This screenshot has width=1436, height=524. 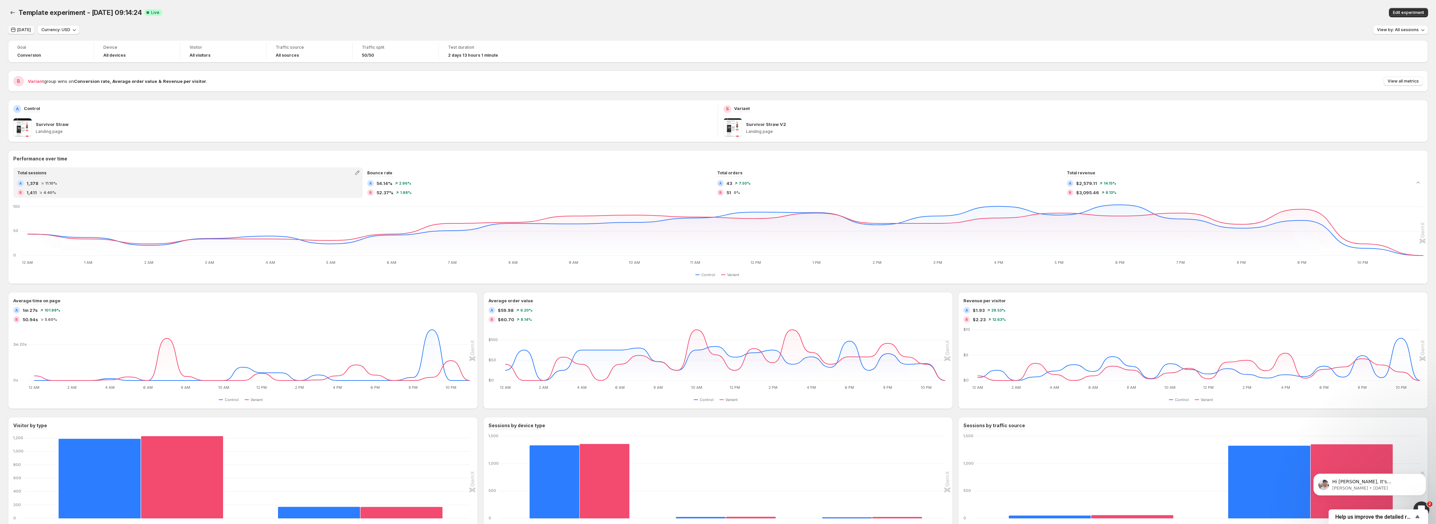 I want to click on span: 1,378, so click(x=32, y=183).